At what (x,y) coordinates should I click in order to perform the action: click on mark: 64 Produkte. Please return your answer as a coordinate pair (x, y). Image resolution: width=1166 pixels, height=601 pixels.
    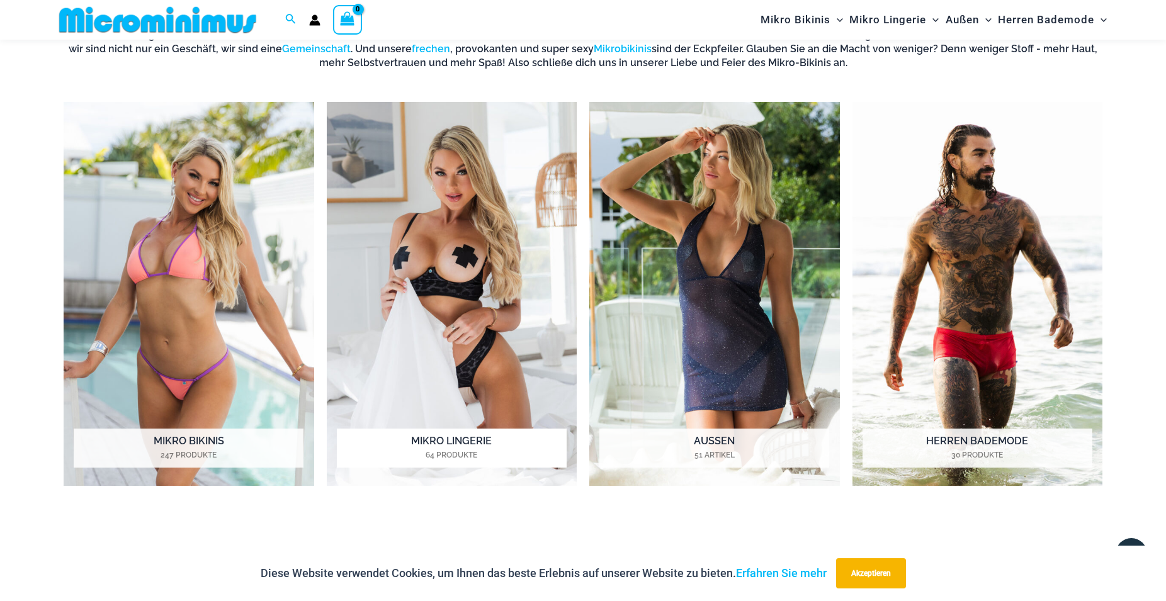
    Looking at the image, I should click on (451, 455).